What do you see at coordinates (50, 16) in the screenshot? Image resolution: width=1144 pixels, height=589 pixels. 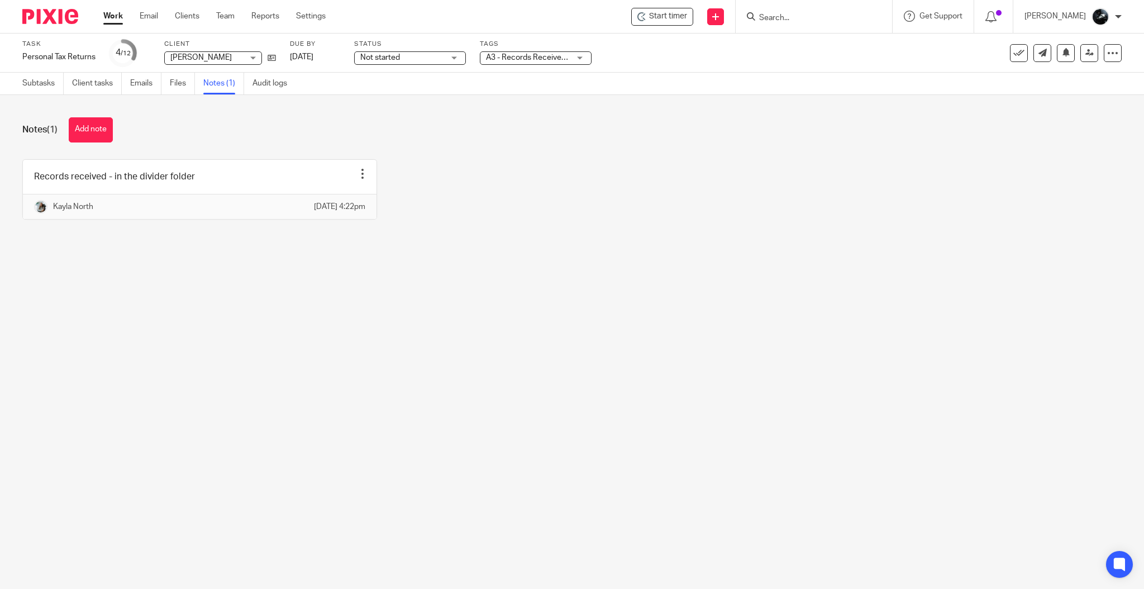 I see `img: Pixie` at bounding box center [50, 16].